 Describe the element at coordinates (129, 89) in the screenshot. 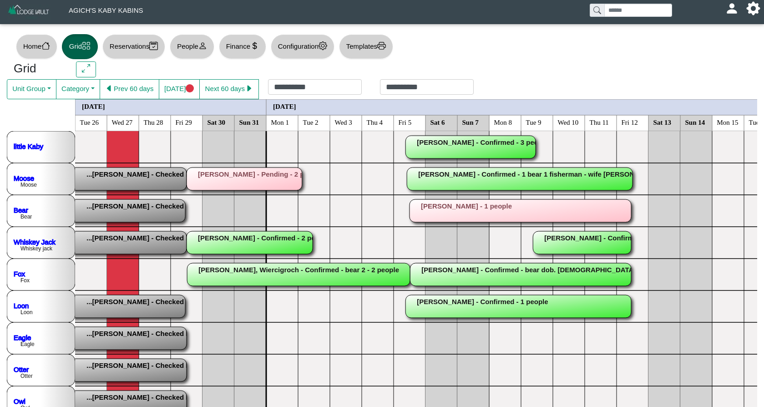

I see `button: caret left fillPrev 60 days` at that location.